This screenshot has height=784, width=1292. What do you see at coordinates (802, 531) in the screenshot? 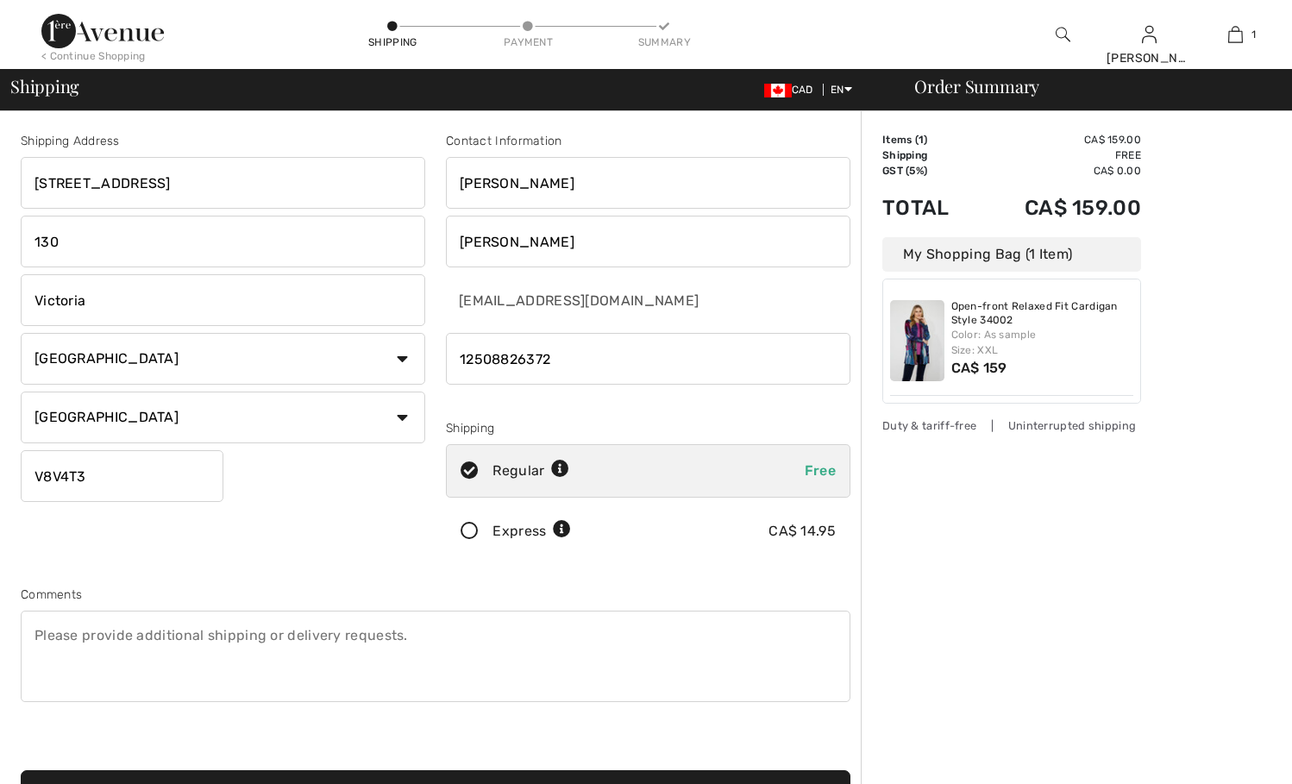
I see `div: CA$ 14.95` at bounding box center [802, 531].